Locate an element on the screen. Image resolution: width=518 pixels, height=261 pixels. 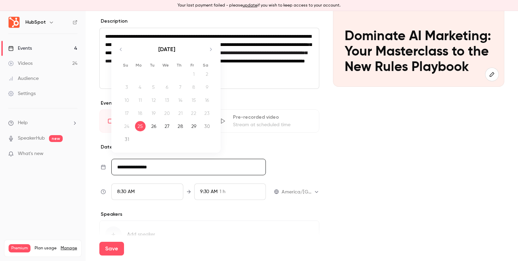
div: Audience is located at coordinates (23, 78).